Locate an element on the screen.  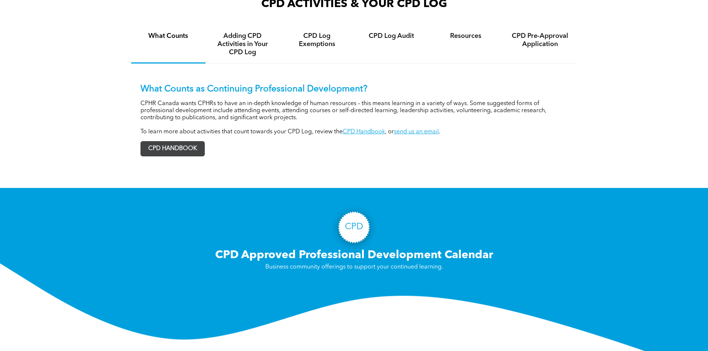
span: CPD HANDBOOK is located at coordinates (172, 149).